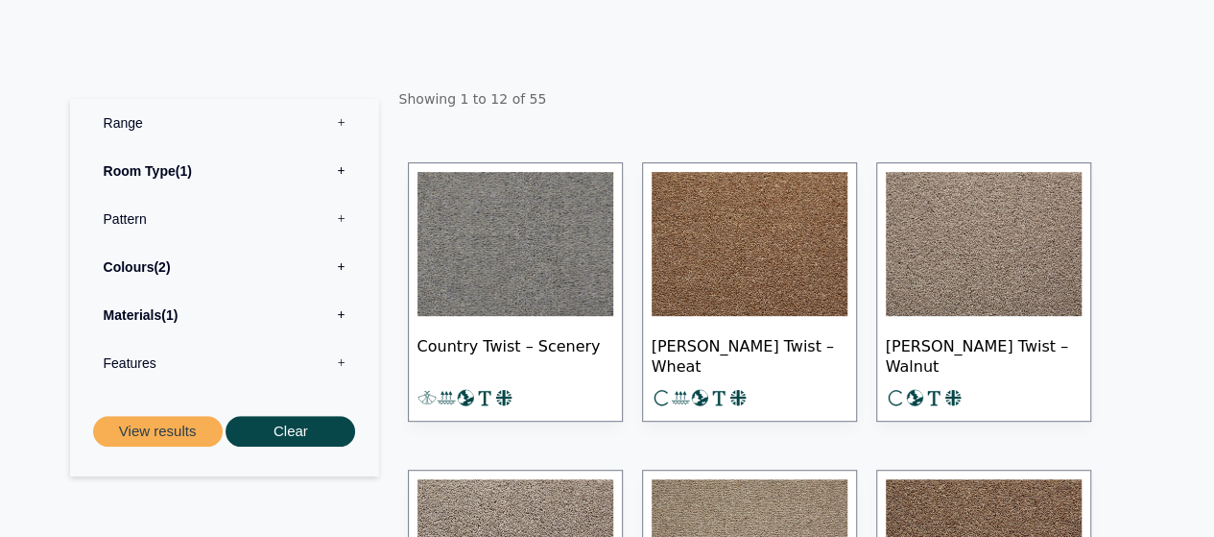 This screenshot has height=537, width=1214. I want to click on label: Features, so click(225, 363).